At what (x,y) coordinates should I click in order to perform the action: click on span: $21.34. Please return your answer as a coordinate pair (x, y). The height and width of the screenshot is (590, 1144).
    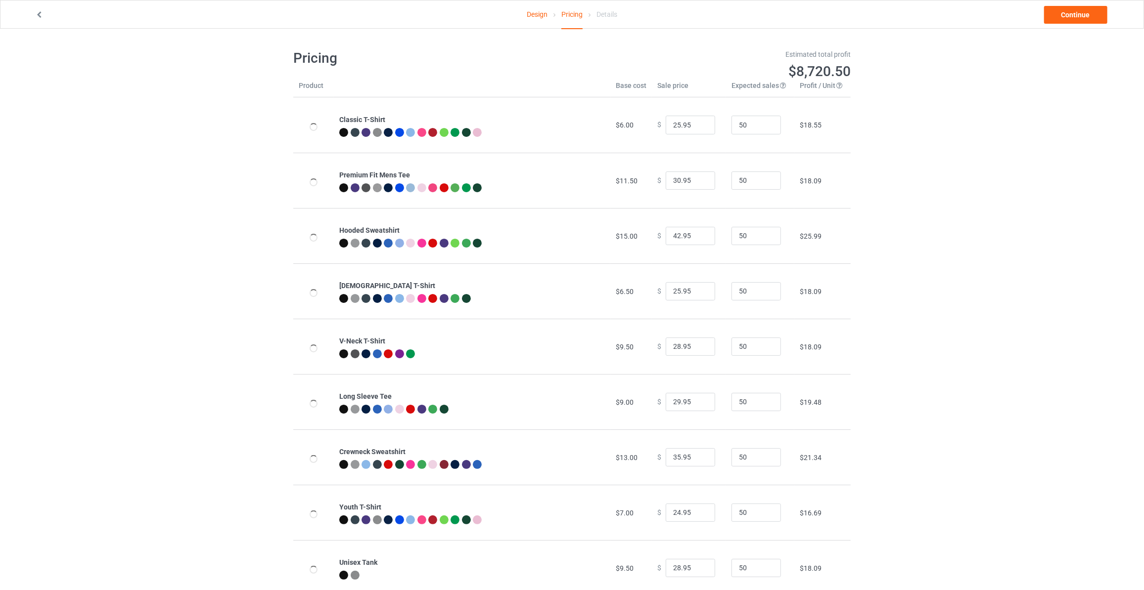
    Looking at the image, I should click on (810, 458).